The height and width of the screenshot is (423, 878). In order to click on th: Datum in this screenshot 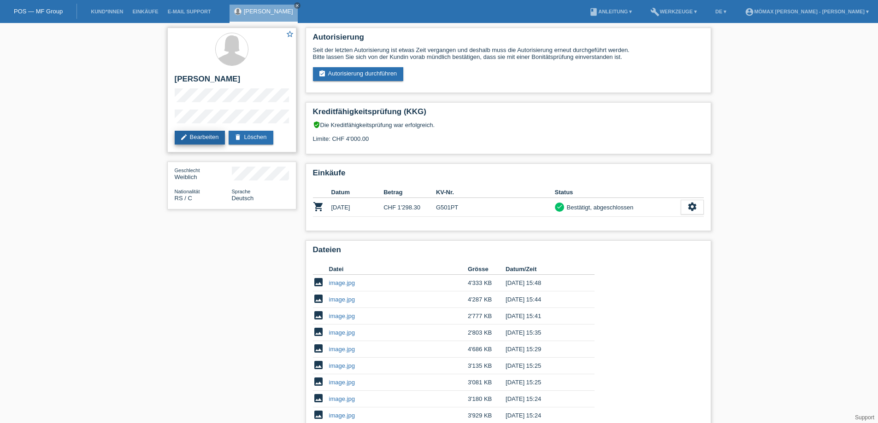, I will do `click(358, 193)`.